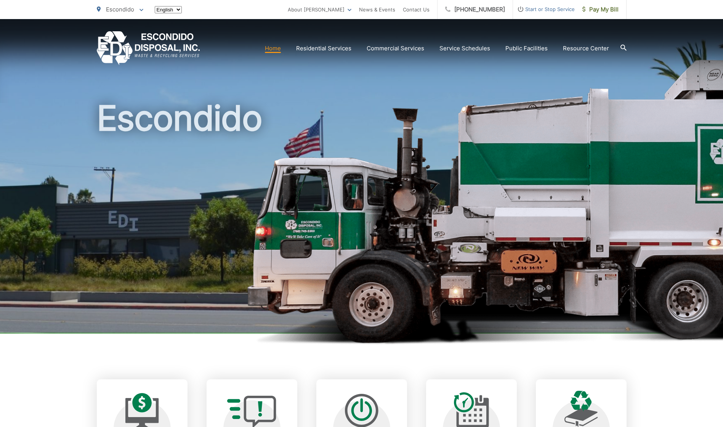  What do you see at coordinates (273, 48) in the screenshot?
I see `a: Home` at bounding box center [273, 48].